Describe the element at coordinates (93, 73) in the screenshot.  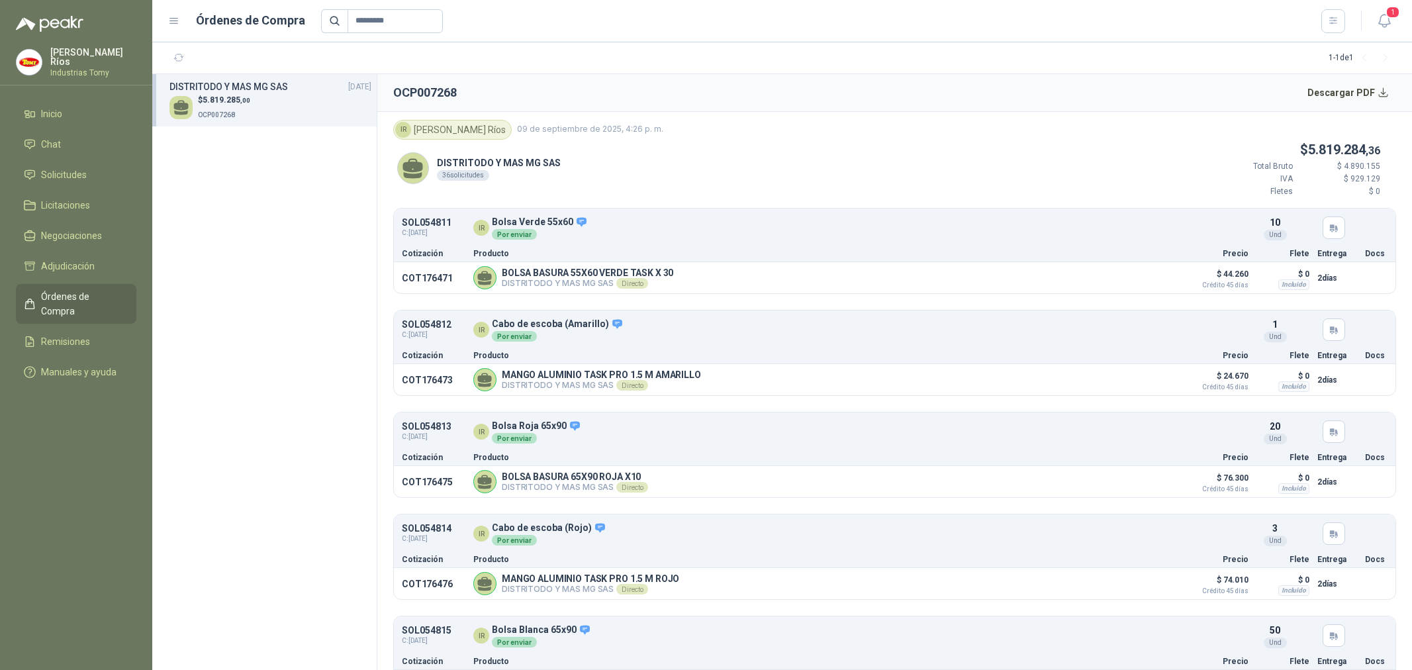
I see `p: Industrias Tomy` at that location.